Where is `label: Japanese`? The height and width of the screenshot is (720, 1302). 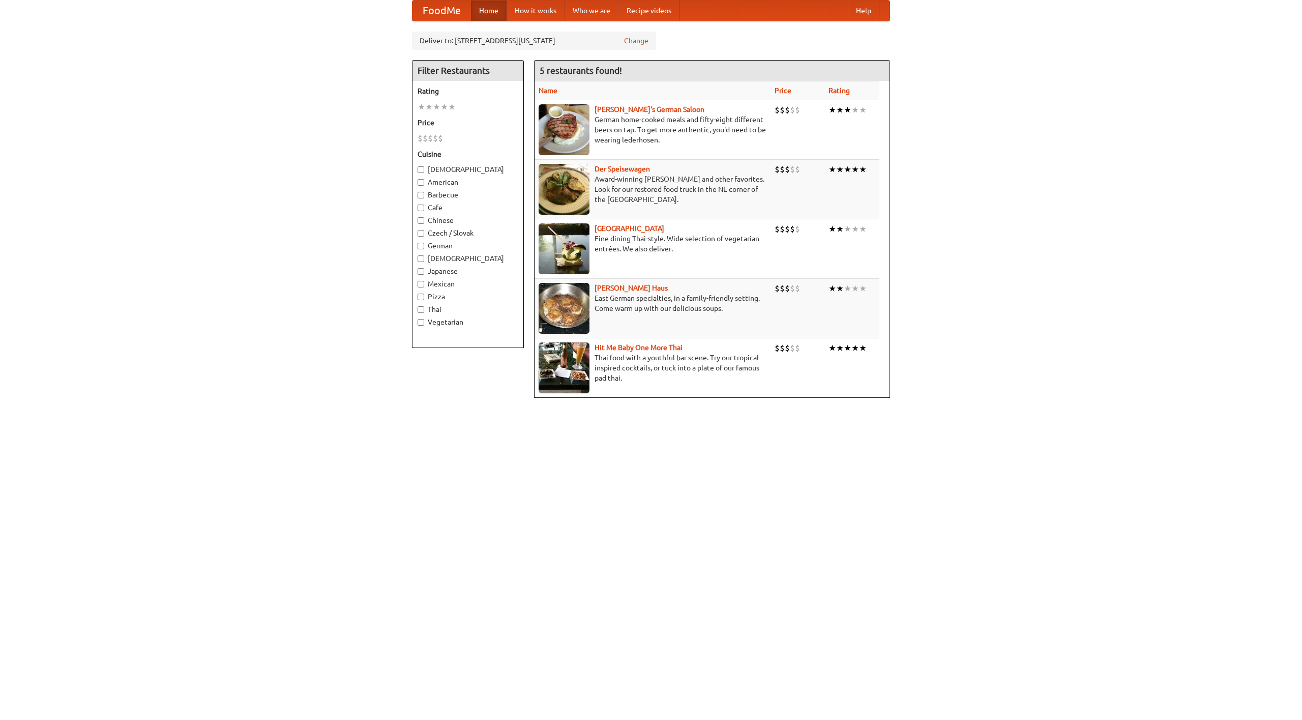
label: Japanese is located at coordinates (468, 271).